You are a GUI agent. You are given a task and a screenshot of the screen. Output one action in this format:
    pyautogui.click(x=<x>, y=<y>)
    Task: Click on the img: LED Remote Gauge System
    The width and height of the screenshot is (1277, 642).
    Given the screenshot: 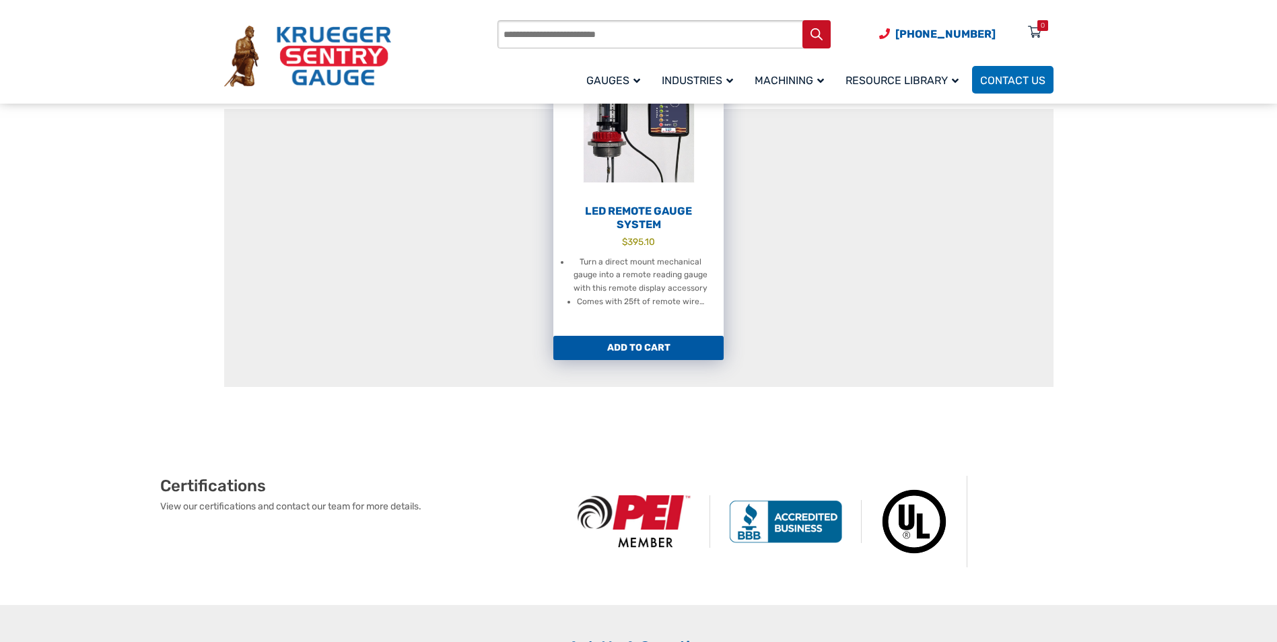 What is the action you would take?
    pyautogui.click(x=638, y=127)
    